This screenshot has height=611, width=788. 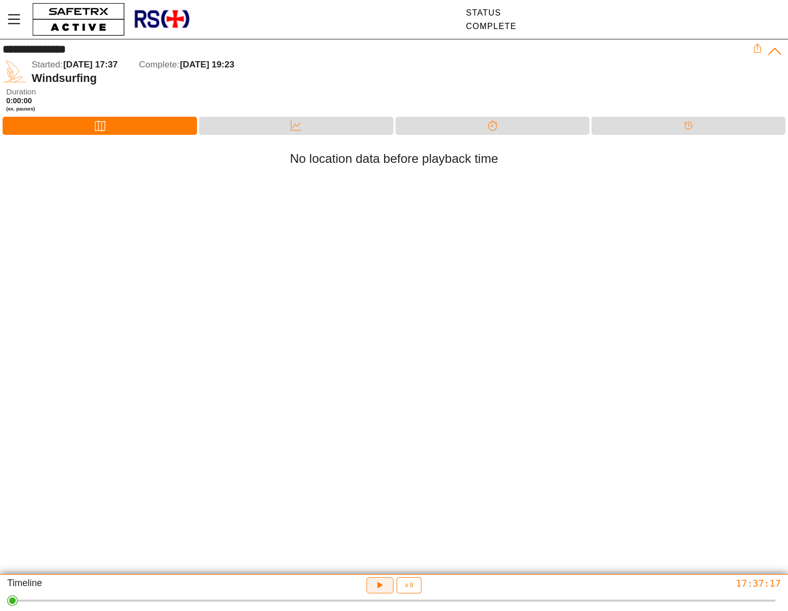 I want to click on div: 17:37:17, so click(x=653, y=583).